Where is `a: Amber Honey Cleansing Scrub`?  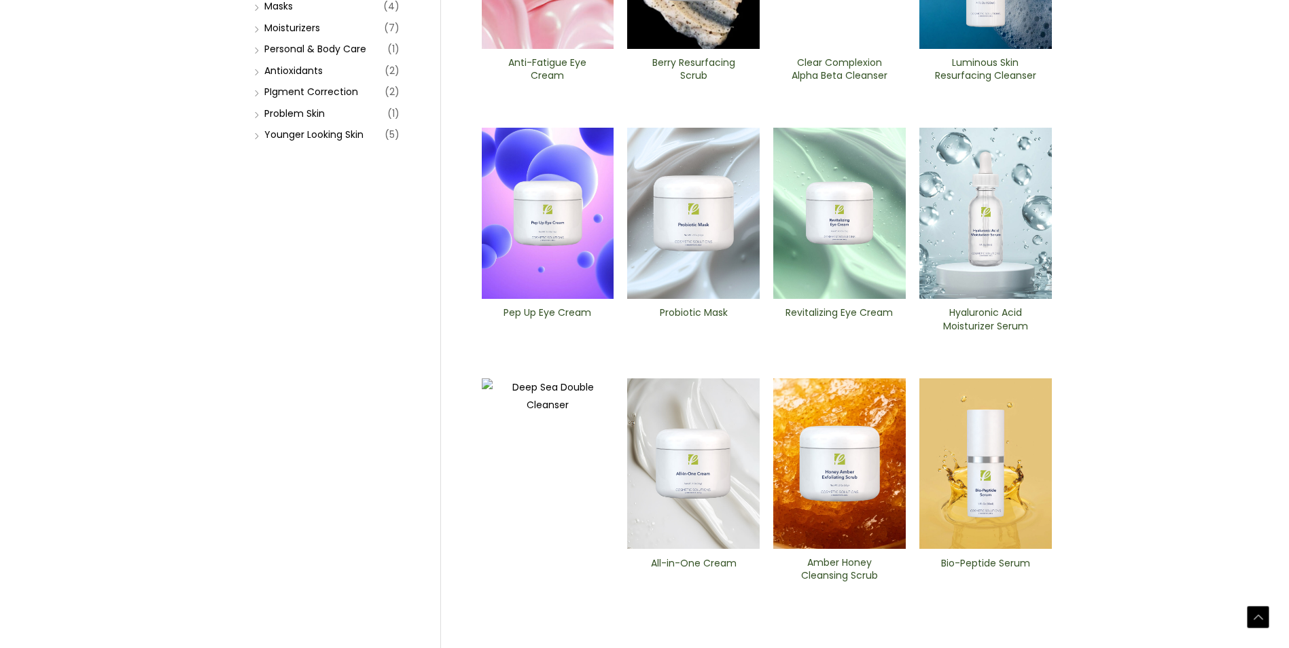
a: Amber Honey Cleansing Scrub is located at coordinates (839, 571).